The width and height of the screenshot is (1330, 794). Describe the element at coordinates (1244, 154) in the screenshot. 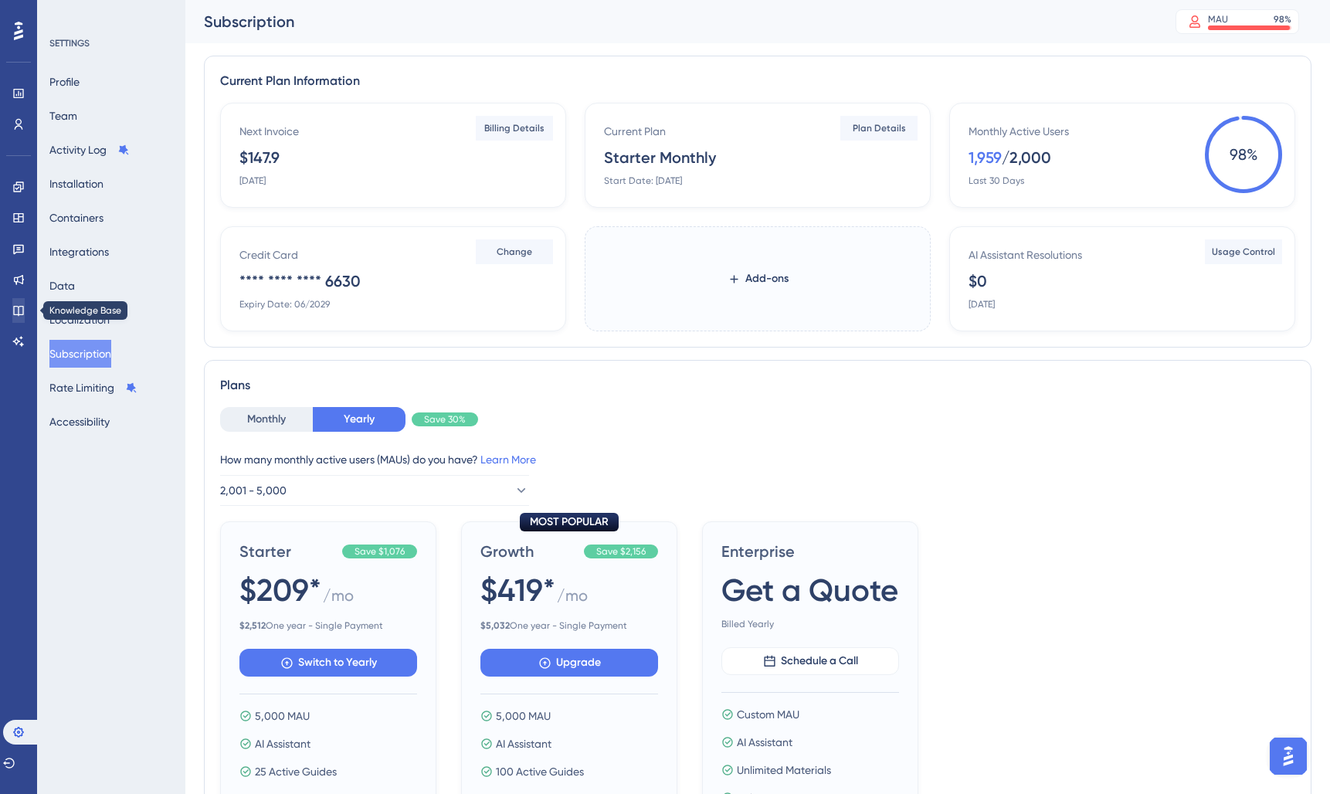

I see `span: 98 %` at that location.